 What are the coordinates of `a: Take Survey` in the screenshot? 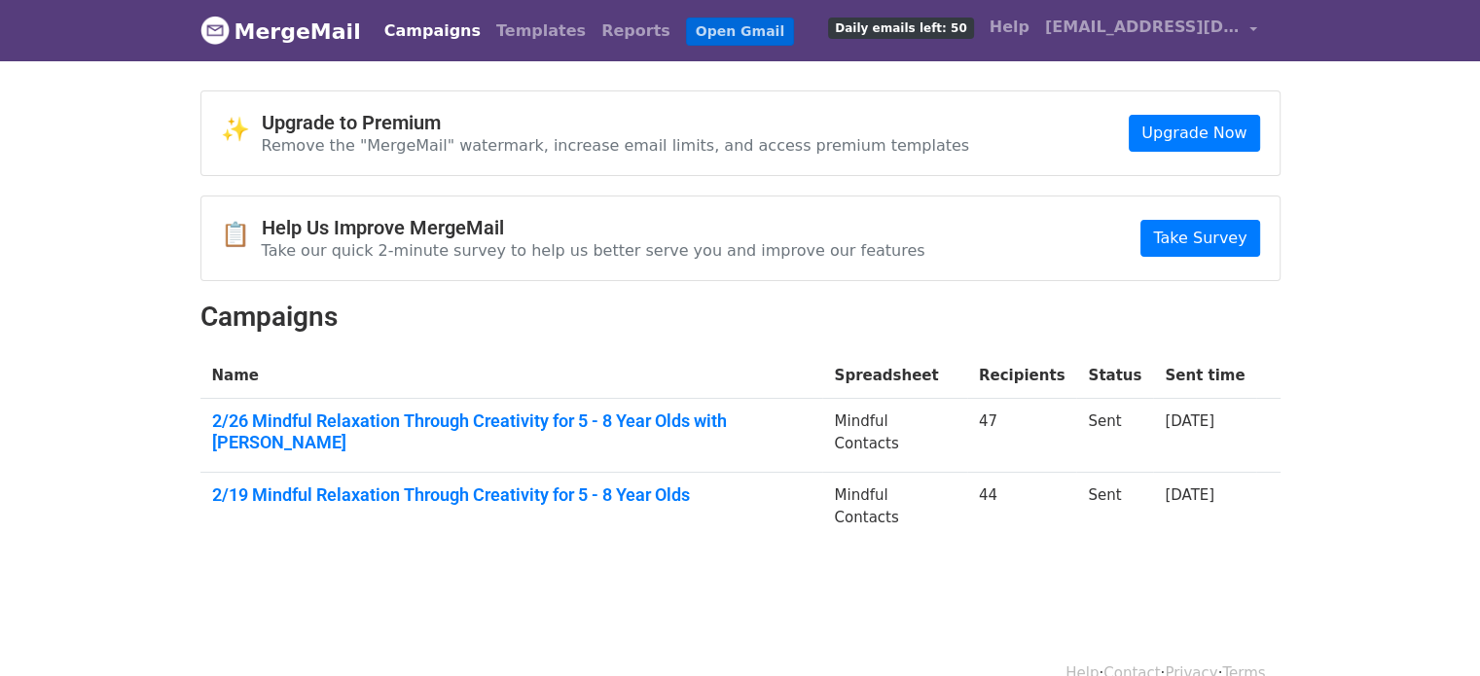 It's located at (1200, 238).